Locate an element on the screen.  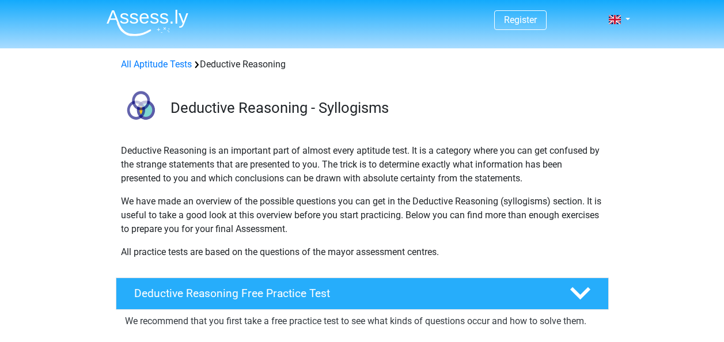
p: All practice tests are based on the questions of the mayor assessment centres. is located at coordinates (362, 252).